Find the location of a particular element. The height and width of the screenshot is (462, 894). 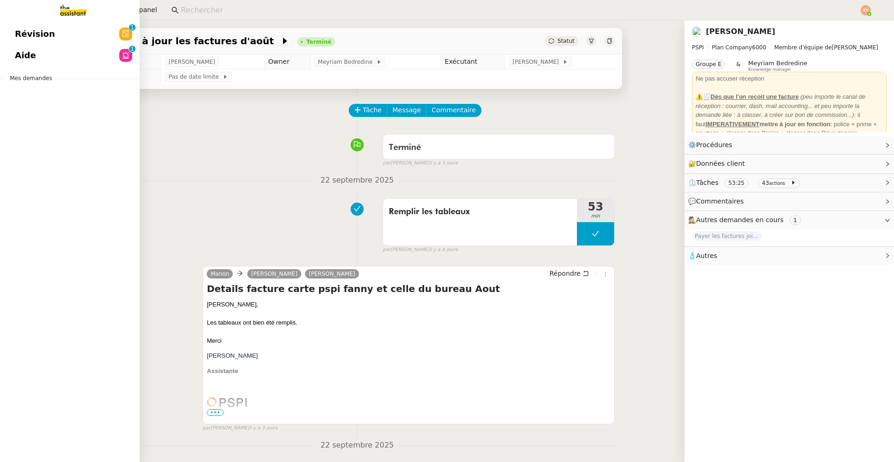

span: PSPI is located at coordinates (698, 47).